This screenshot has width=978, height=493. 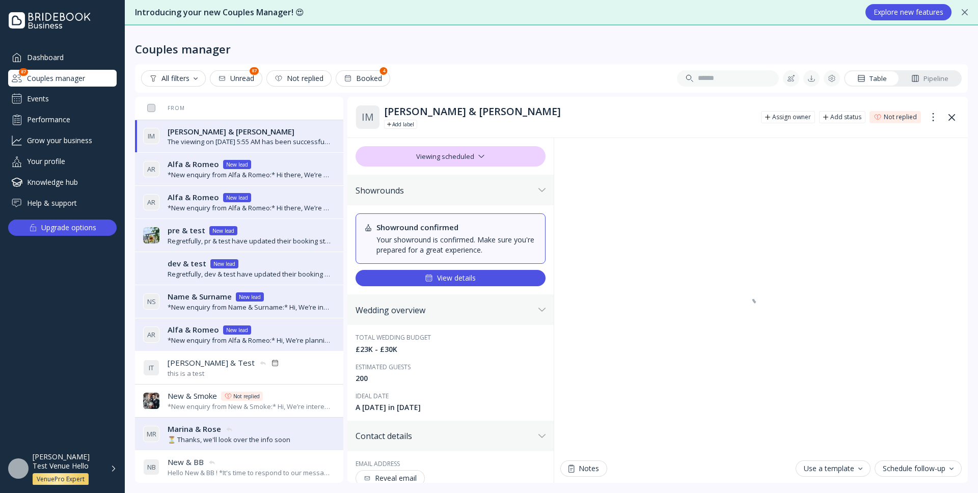 What do you see at coordinates (584, 469) in the screenshot?
I see `button: Notes` at bounding box center [584, 469].